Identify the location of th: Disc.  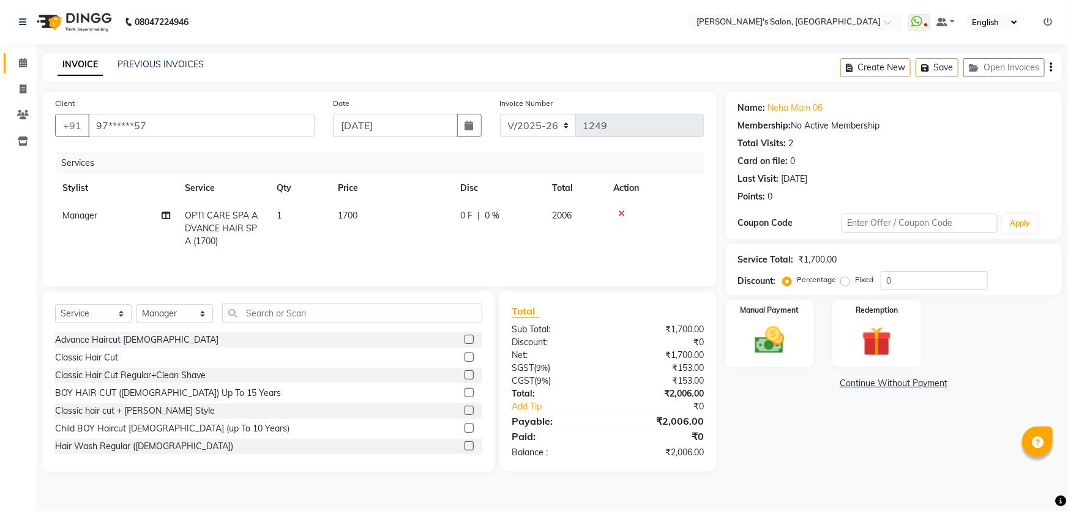
(499, 188).